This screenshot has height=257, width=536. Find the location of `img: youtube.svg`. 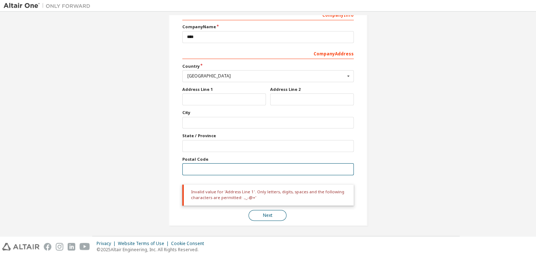

img: youtube.svg is located at coordinates (85, 246).